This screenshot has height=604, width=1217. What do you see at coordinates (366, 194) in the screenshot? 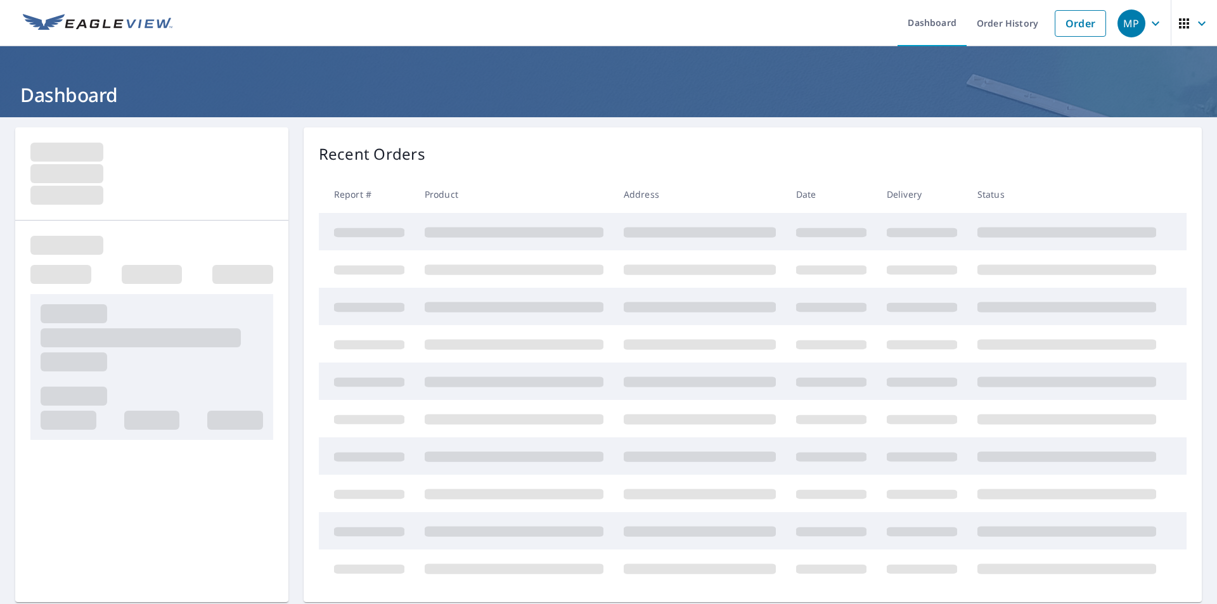
I see `th: Report #` at bounding box center [366, 194].